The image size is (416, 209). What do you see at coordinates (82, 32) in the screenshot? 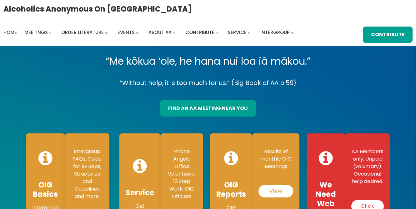
I see `span: Order Literature` at bounding box center [82, 32].